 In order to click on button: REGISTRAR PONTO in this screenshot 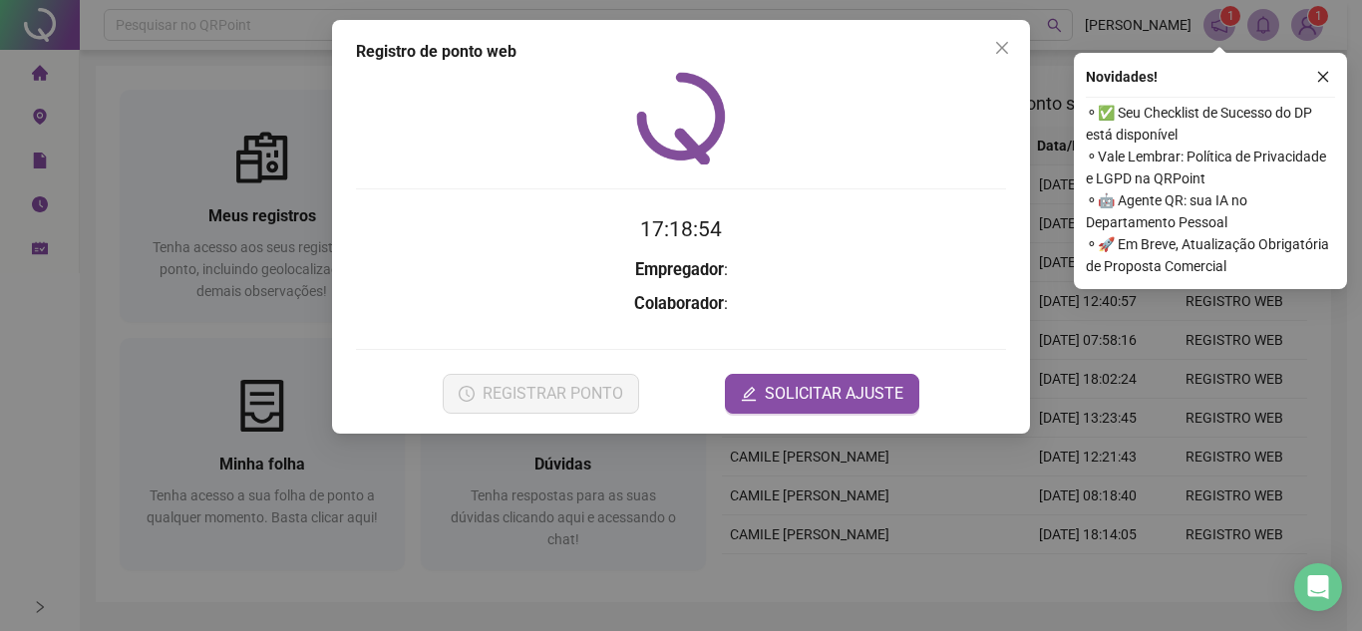, I will do `click(540, 394)`.